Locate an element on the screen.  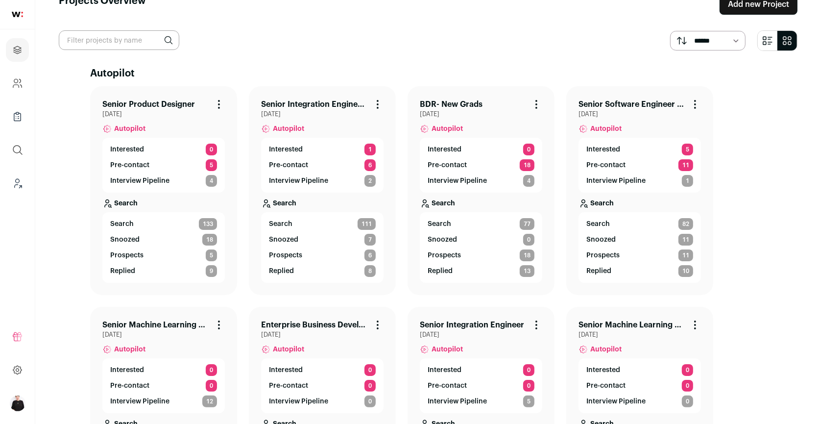
a: Interview Pipeline 4 is located at coordinates (481, 181).